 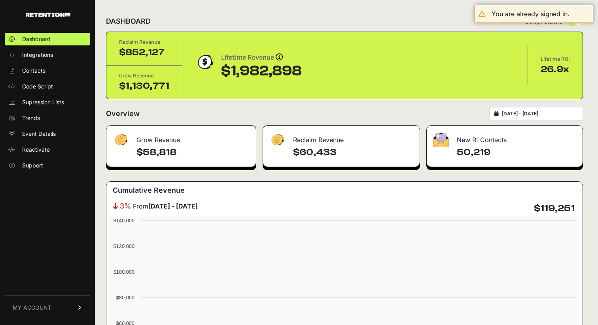 What do you see at coordinates (47, 307) in the screenshot?
I see `a: MY ACCOUNT` at bounding box center [47, 307].